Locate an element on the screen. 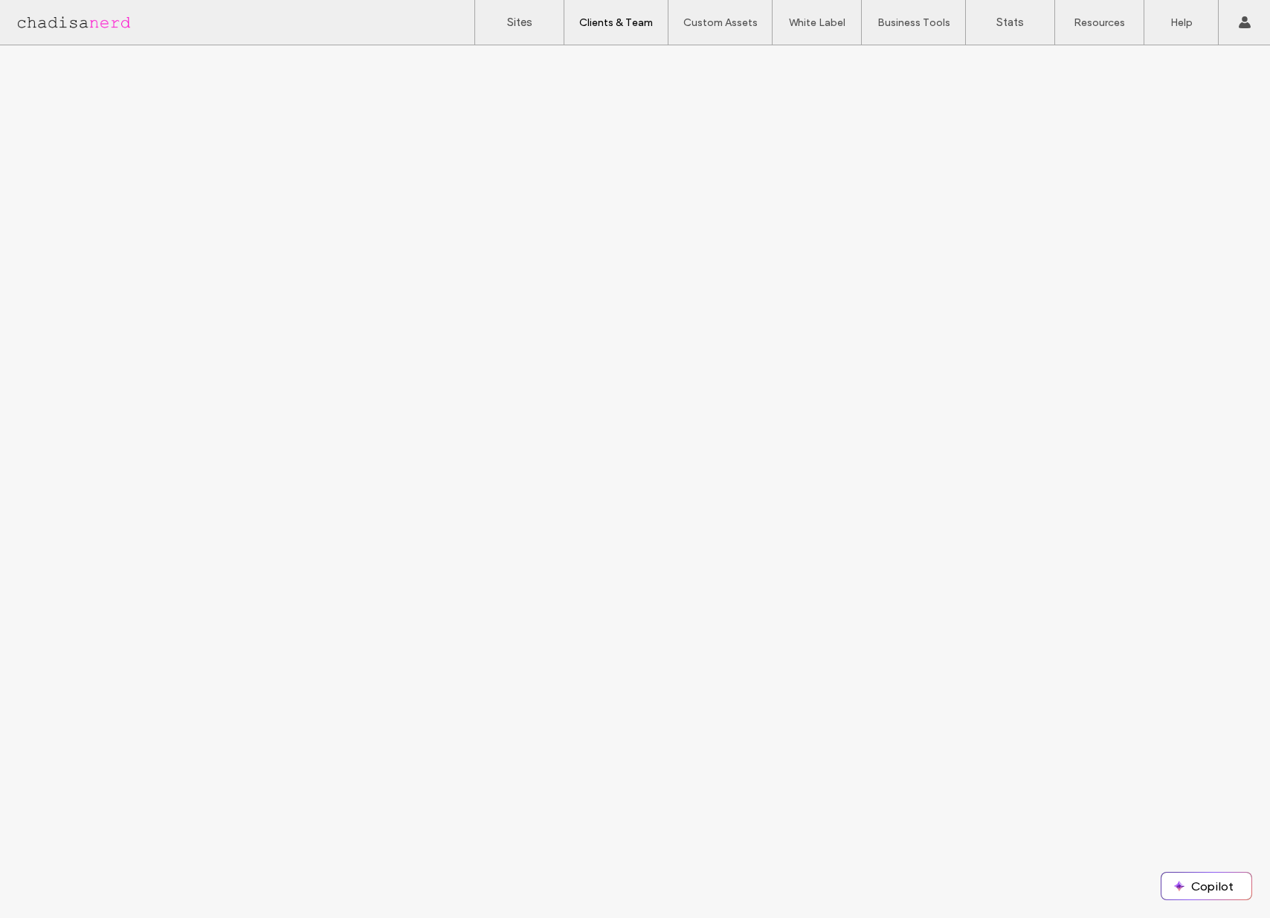  label: Help is located at coordinates (1181, 22).